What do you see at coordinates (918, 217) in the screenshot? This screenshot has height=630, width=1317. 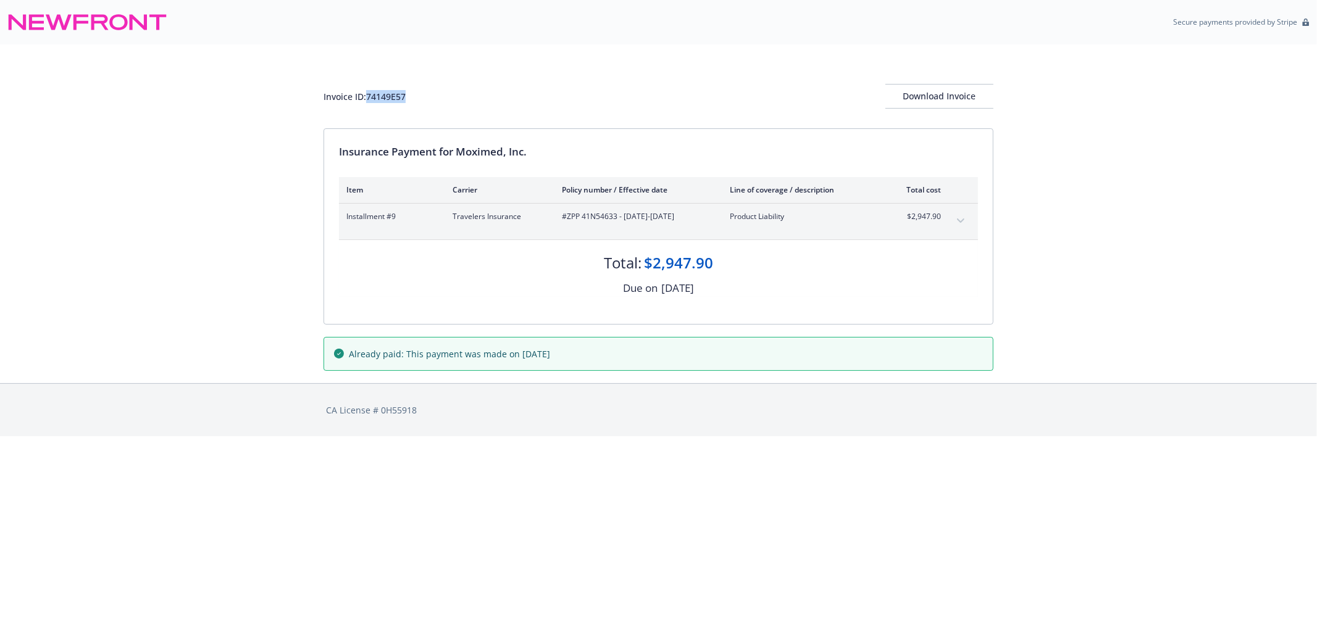 I see `span: $2,947.90` at bounding box center [918, 217].